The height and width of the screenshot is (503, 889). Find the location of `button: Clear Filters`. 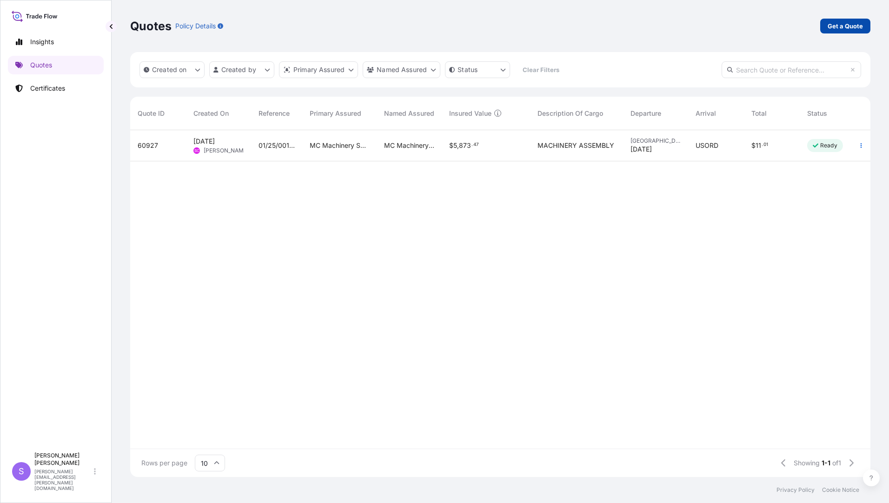

button: Clear Filters is located at coordinates (541, 70).